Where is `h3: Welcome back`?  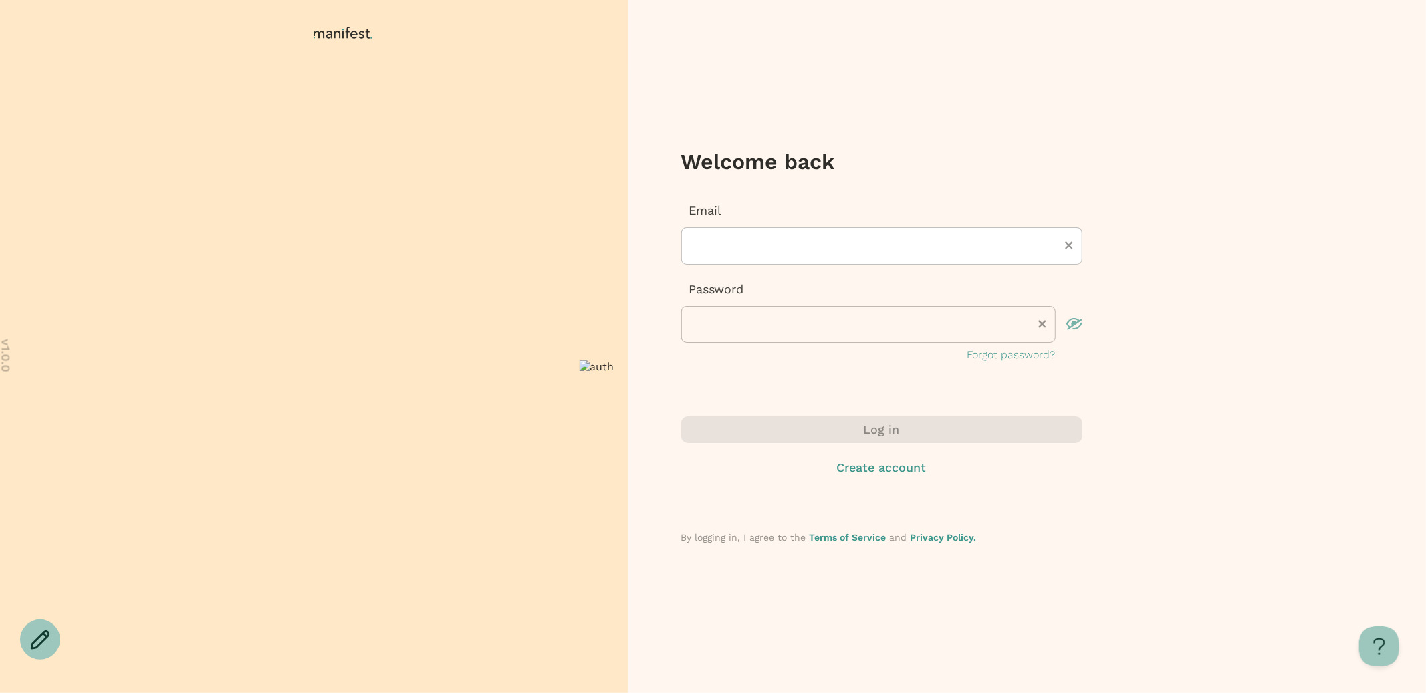 h3: Welcome back is located at coordinates (882, 162).